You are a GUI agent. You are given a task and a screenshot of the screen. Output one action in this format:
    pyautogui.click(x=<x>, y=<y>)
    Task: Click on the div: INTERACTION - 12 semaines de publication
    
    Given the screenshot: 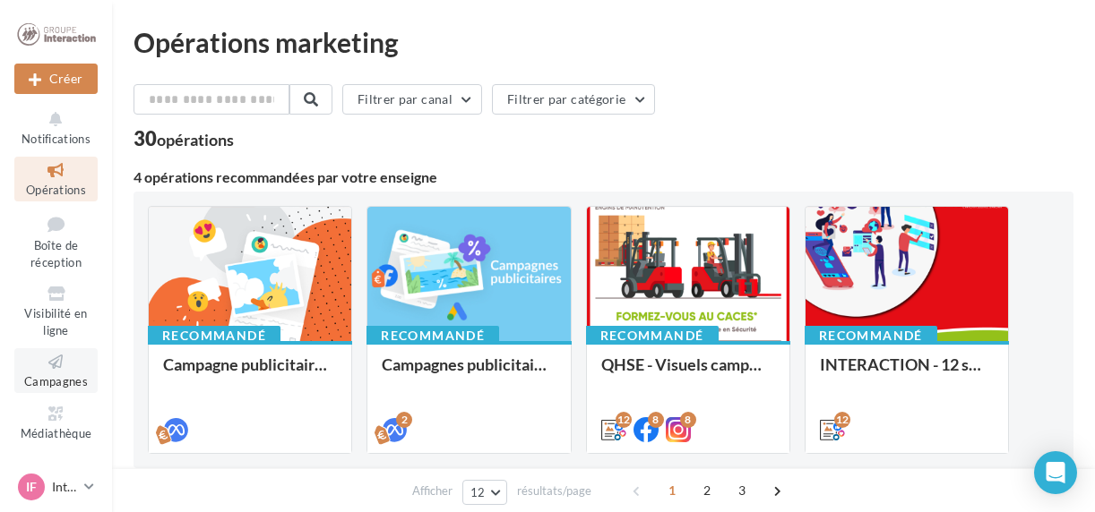 What is the action you would take?
    pyautogui.click(x=907, y=374)
    